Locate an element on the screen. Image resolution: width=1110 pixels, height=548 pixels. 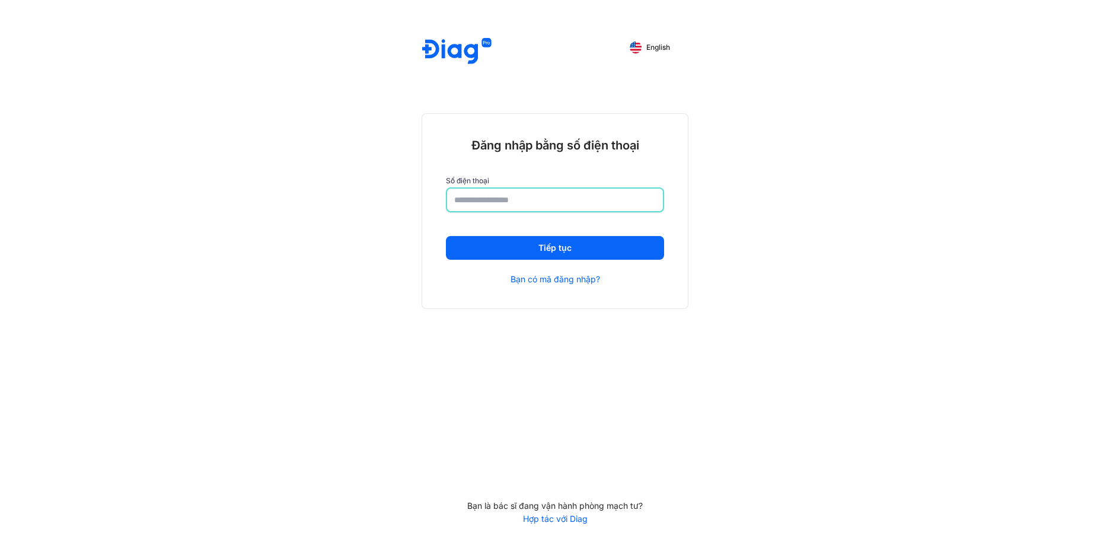
a: Bạn có mã đăng nhập? is located at coordinates (555, 279).